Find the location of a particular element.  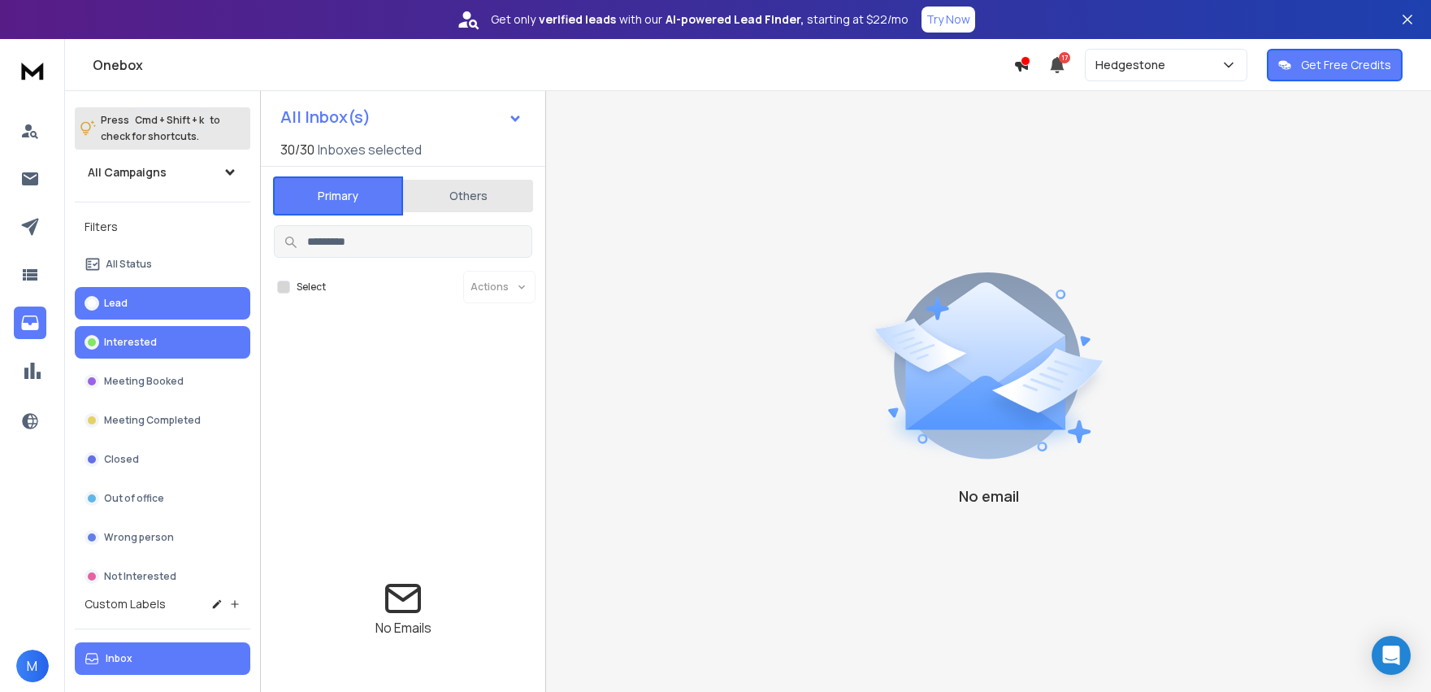

h3: Inboxes selected is located at coordinates (370, 150).